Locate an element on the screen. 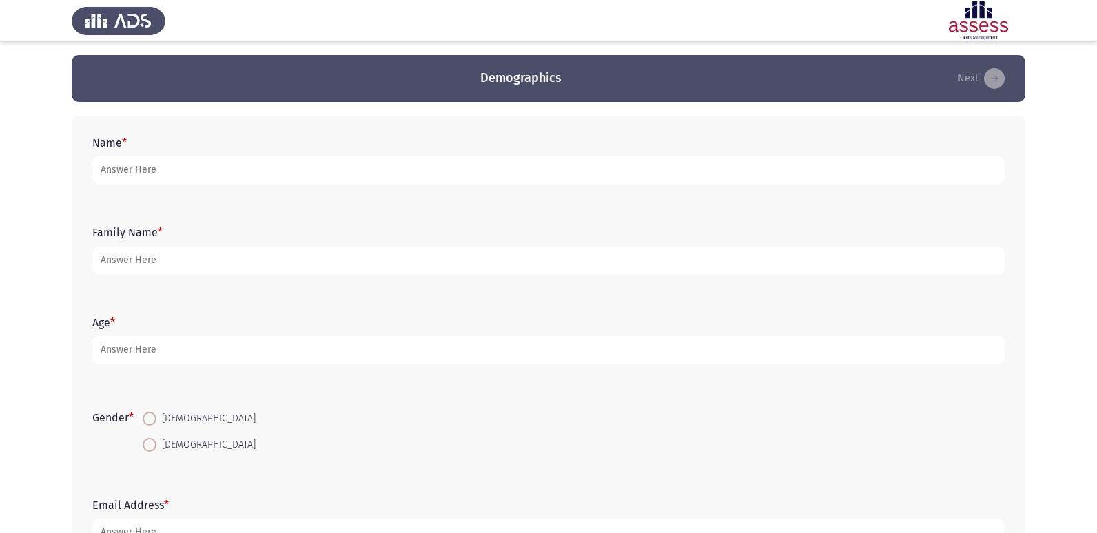  img: Assessment logo of Assessment En (Focus & 16PD) is located at coordinates (979, 21).